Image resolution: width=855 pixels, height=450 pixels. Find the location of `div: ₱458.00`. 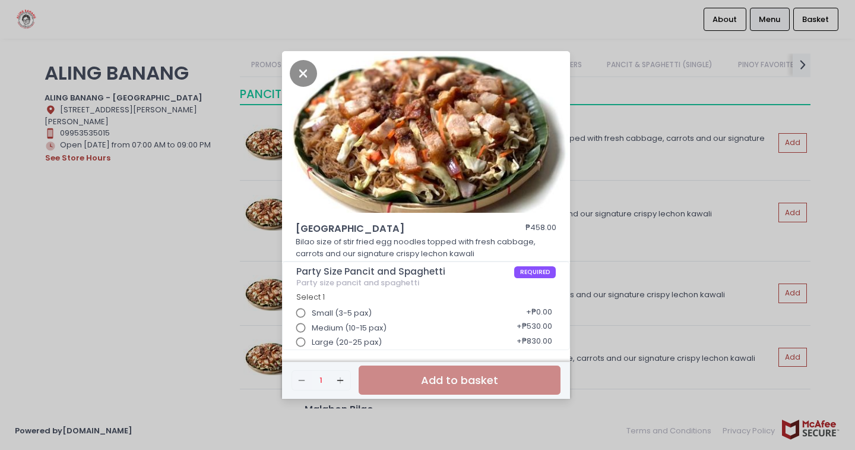

div: ₱458.00 is located at coordinates (541, 229).